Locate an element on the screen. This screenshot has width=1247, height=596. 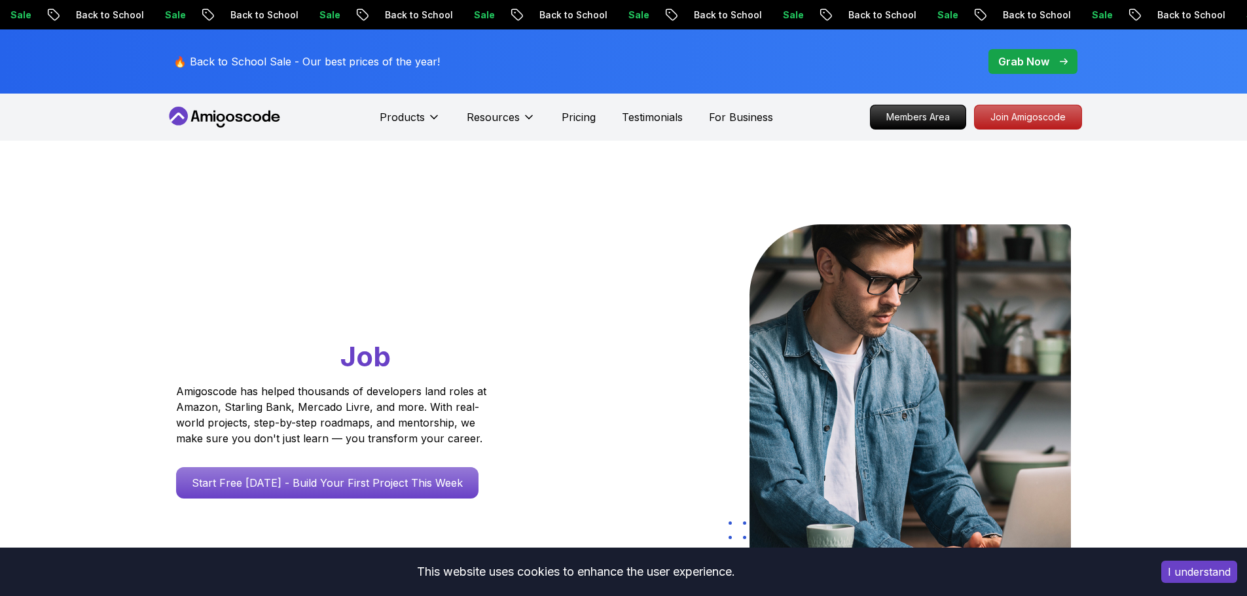
div: This website uses cookies to enhance the user experience. is located at coordinates (575, 572).